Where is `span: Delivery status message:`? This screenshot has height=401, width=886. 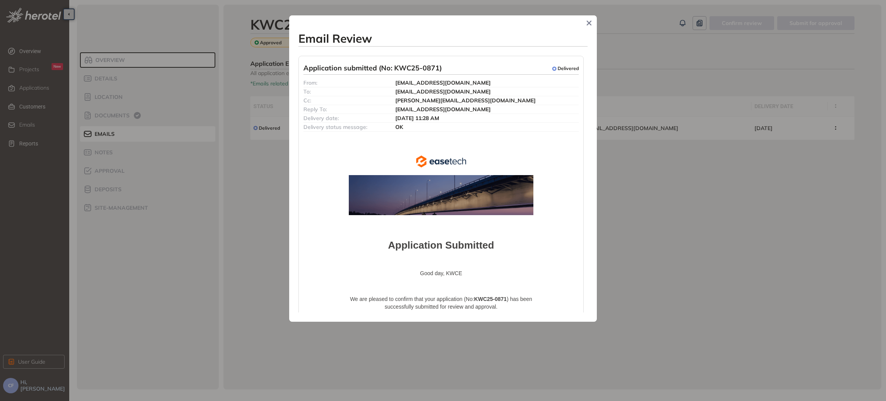 span: Delivery status message: is located at coordinates (335, 127).